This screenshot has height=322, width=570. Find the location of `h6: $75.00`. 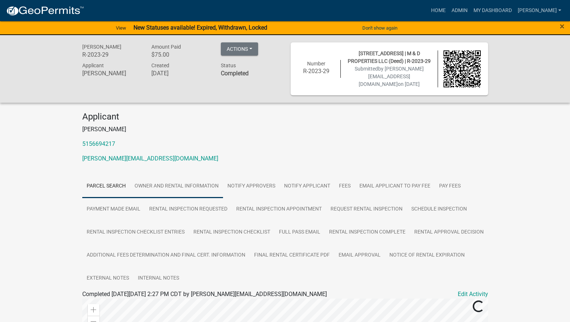

h6: $75.00 is located at coordinates (180, 54).